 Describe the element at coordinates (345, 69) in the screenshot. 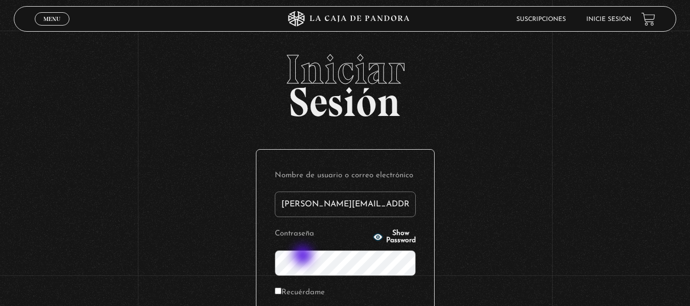

I see `span: Iniciar` at that location.